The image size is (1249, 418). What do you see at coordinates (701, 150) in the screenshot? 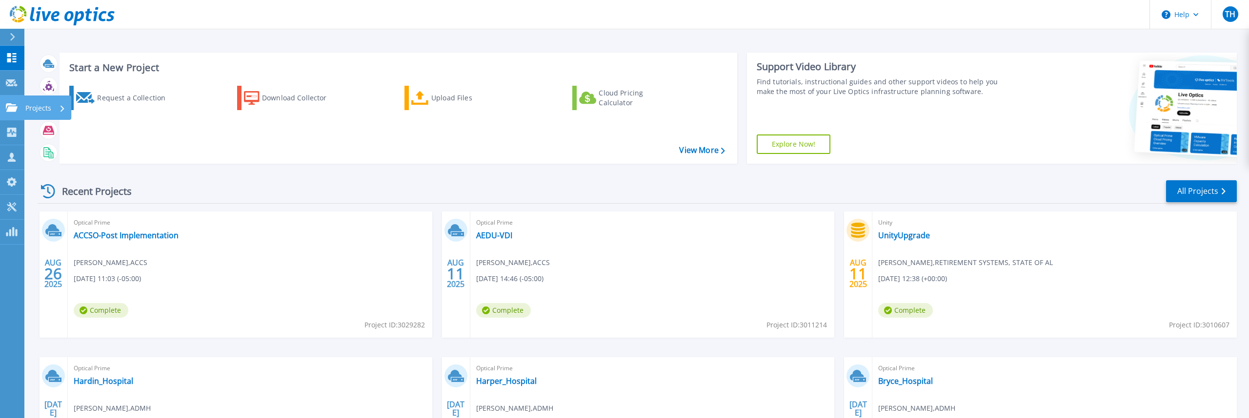
I see `a: View More` at bounding box center [701, 150].